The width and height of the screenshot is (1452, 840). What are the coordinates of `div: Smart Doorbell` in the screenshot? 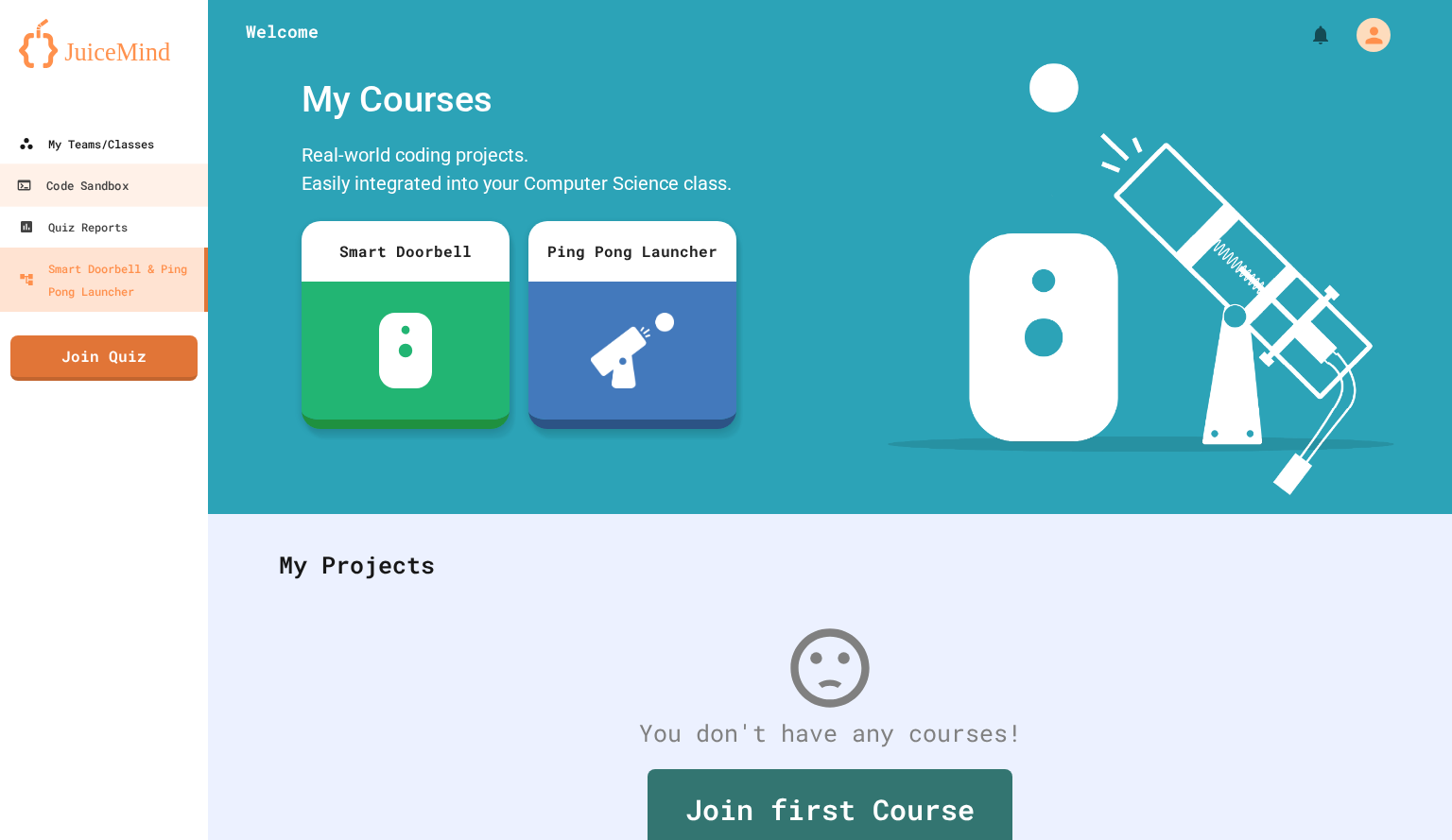 It's located at (406, 251).